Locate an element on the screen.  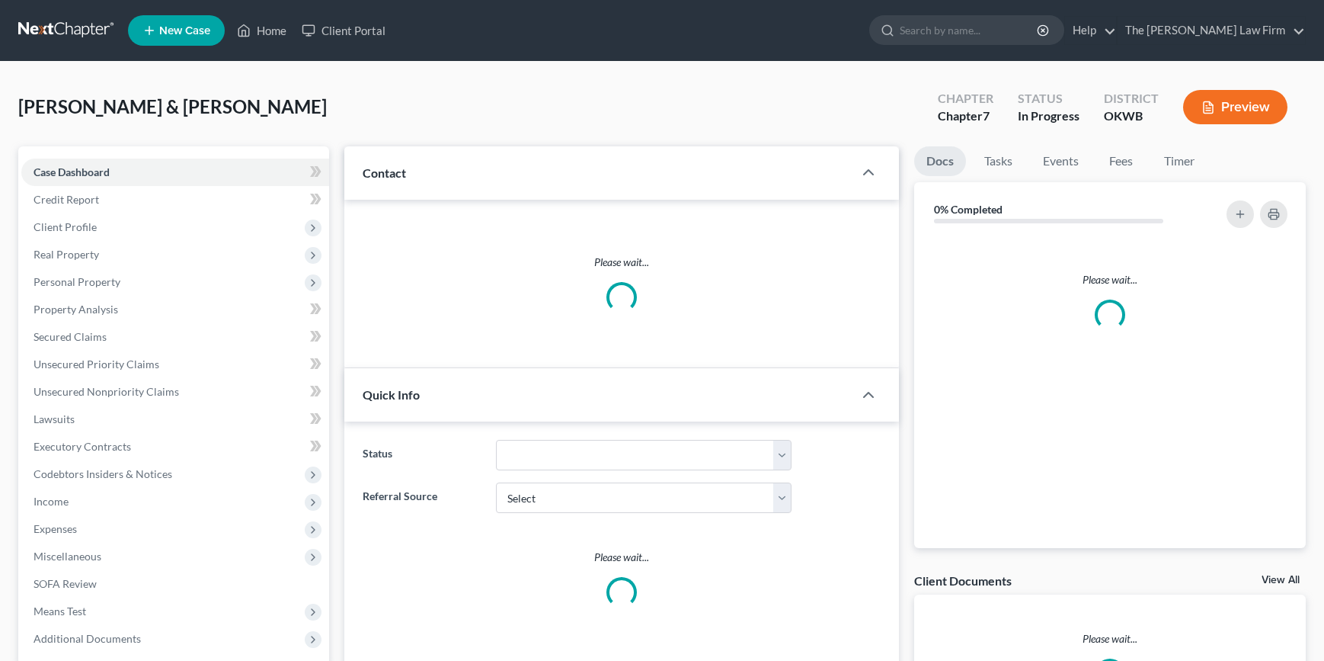
div: In Progress is located at coordinates (1048, 116).